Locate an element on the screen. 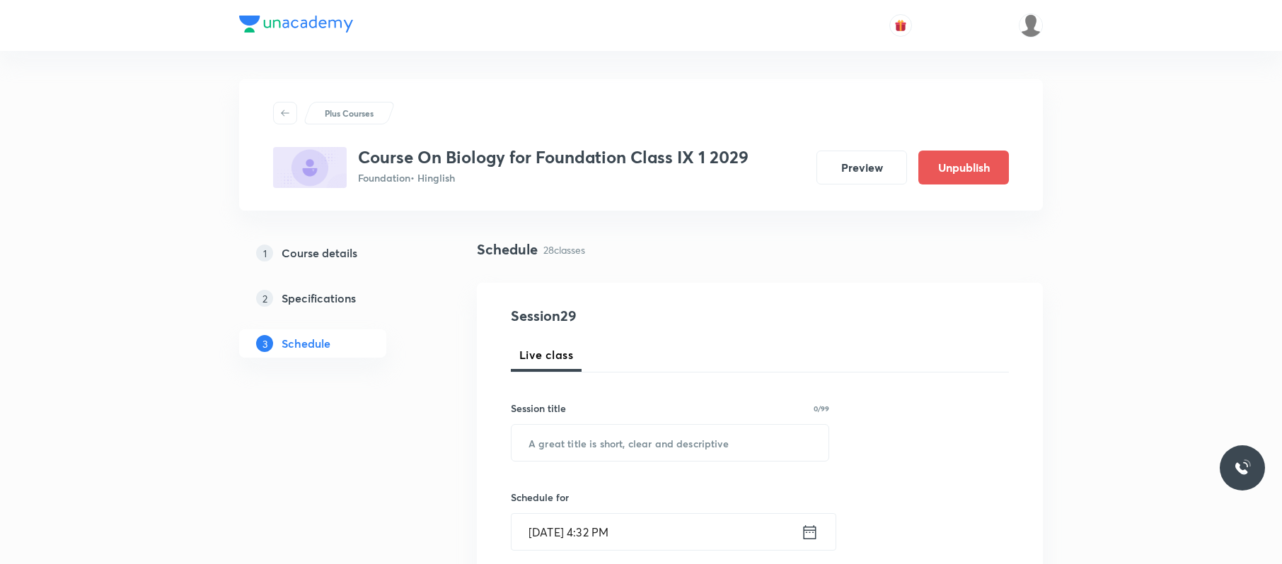 The height and width of the screenshot is (564, 1282). img: aadi Shukla is located at coordinates (1031, 25).